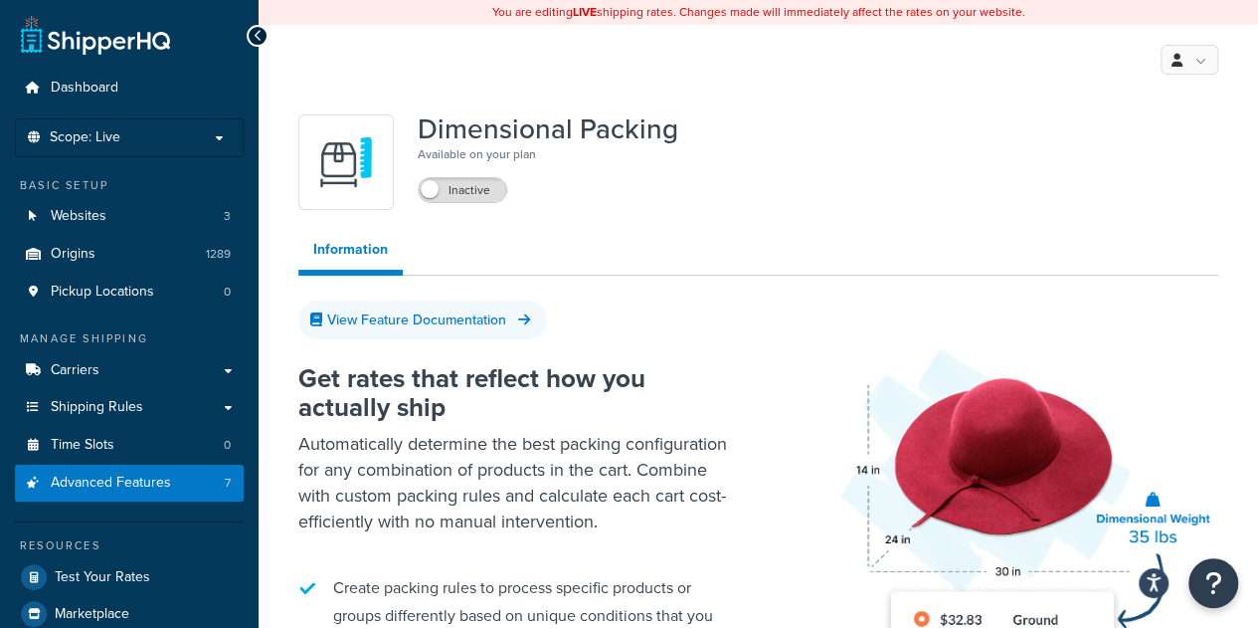 This screenshot has width=1258, height=628. Describe the element at coordinates (227, 216) in the screenshot. I see `span: 3` at that location.